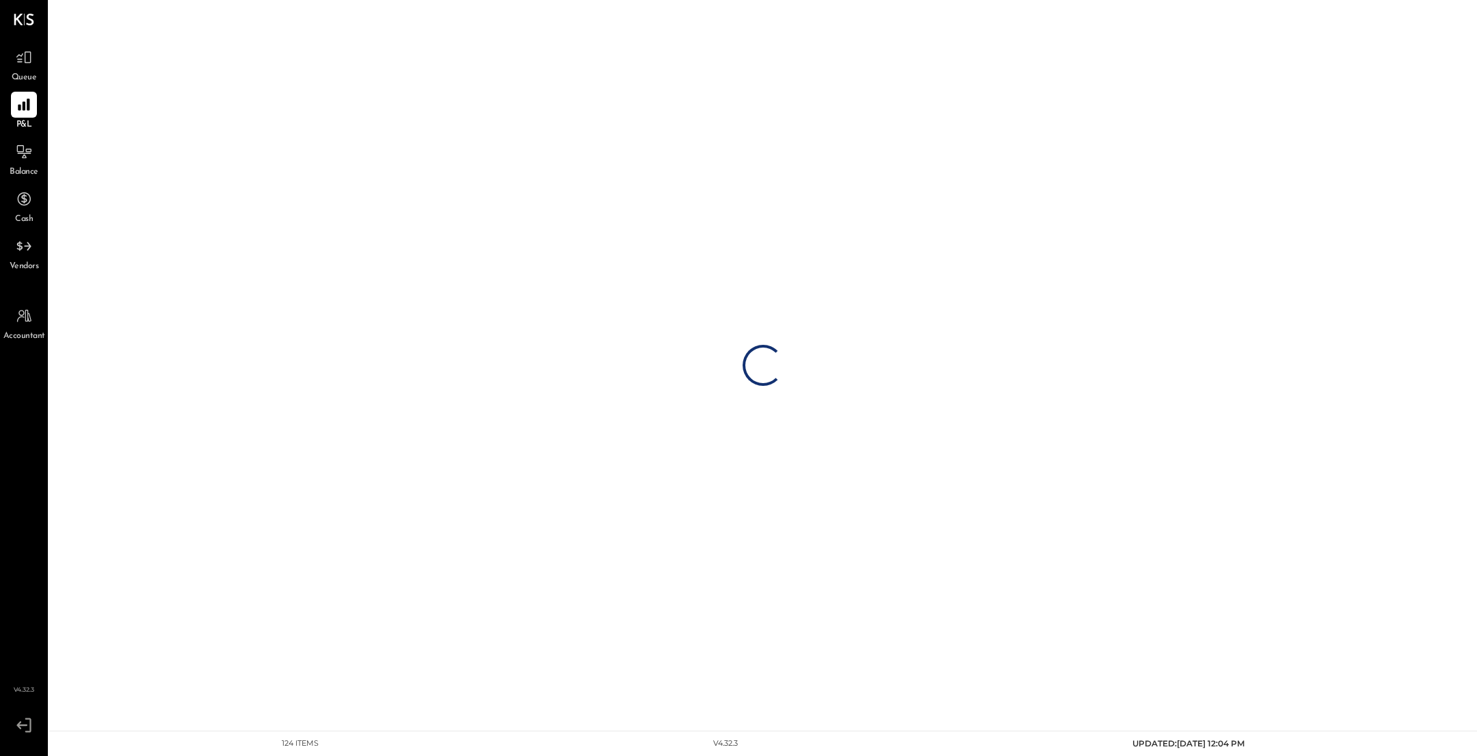 The width and height of the screenshot is (1477, 756). I want to click on span: Accountant, so click(24, 336).